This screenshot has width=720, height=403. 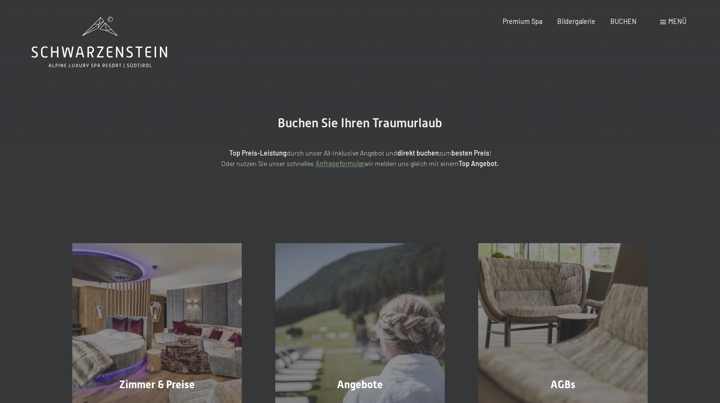 I want to click on span: Menü, so click(x=677, y=21).